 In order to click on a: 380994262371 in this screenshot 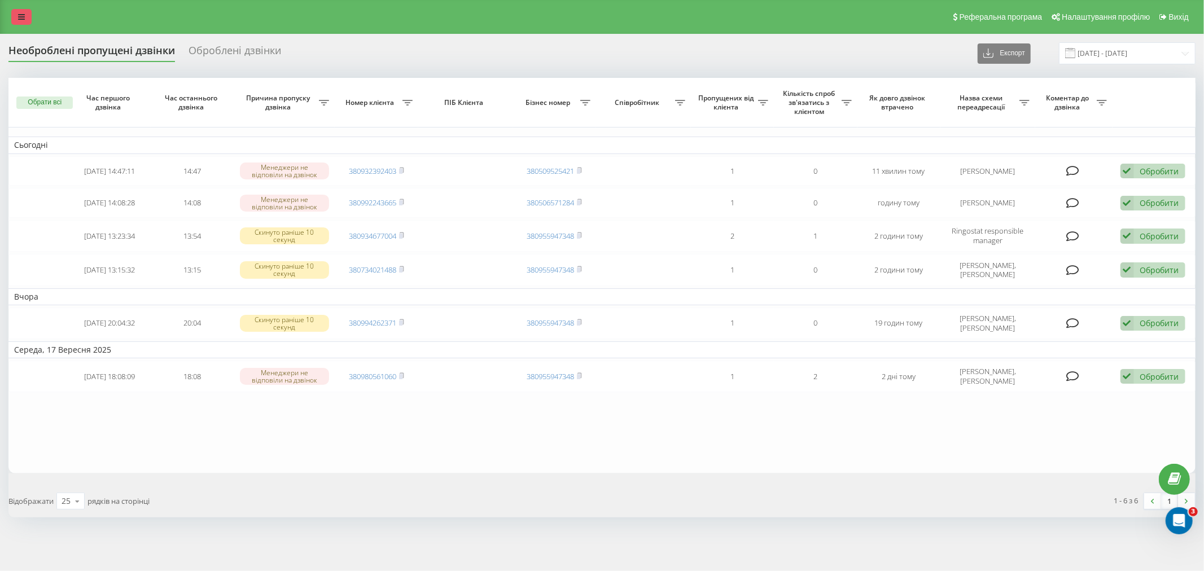, I will do `click(373, 323)`.